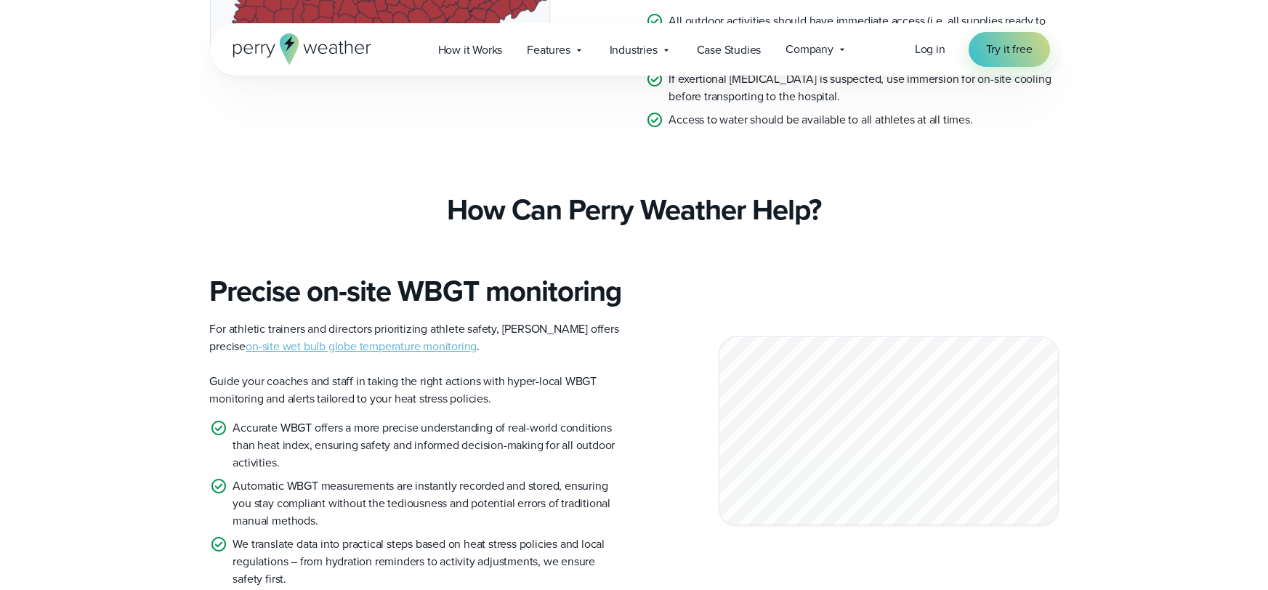  What do you see at coordinates (729, 49) in the screenshot?
I see `a: Case Studies` at bounding box center [729, 49].